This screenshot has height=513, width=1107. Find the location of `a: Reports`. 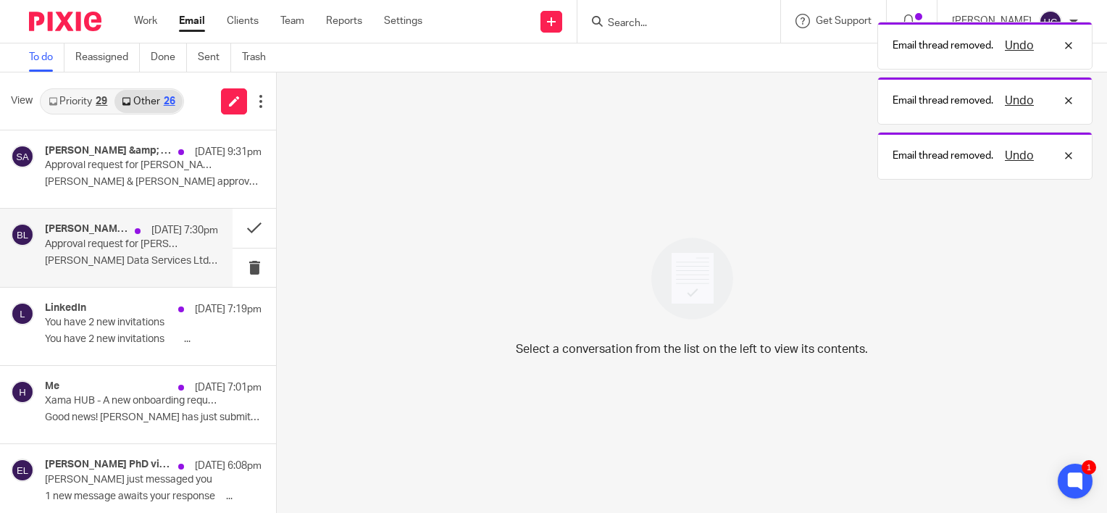

a: Reports is located at coordinates (344, 21).